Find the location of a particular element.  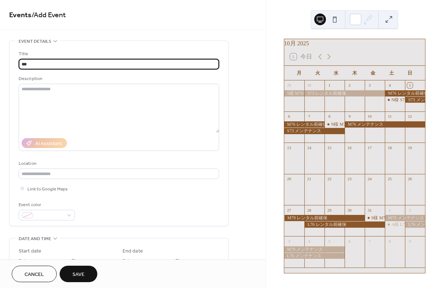

div: End date is located at coordinates (133, 251).